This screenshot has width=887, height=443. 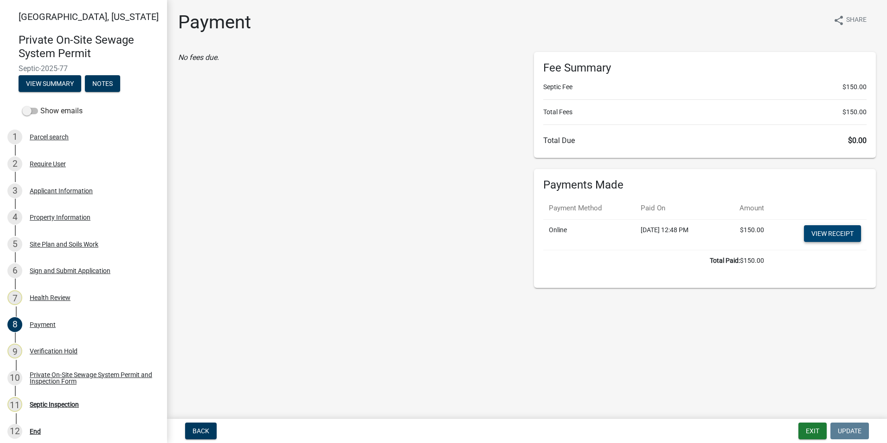 I want to click on th: Amount, so click(x=744, y=208).